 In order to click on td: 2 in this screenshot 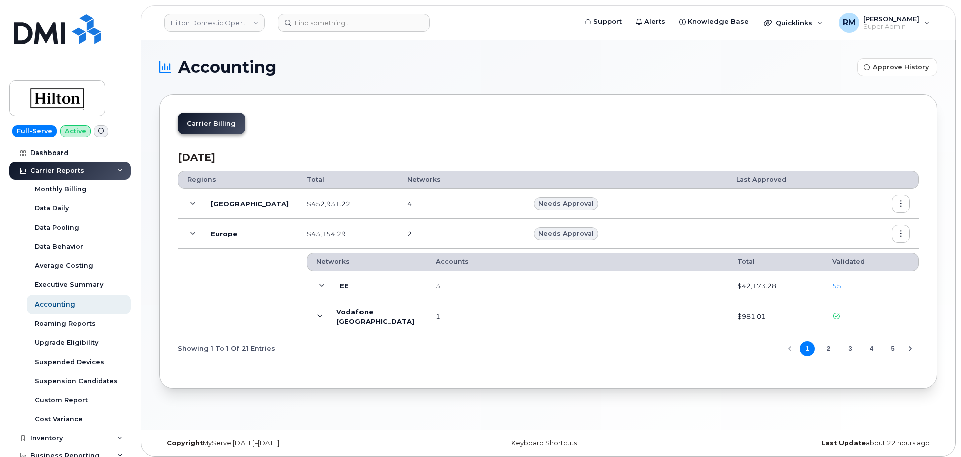, I will do `click(461, 234)`.